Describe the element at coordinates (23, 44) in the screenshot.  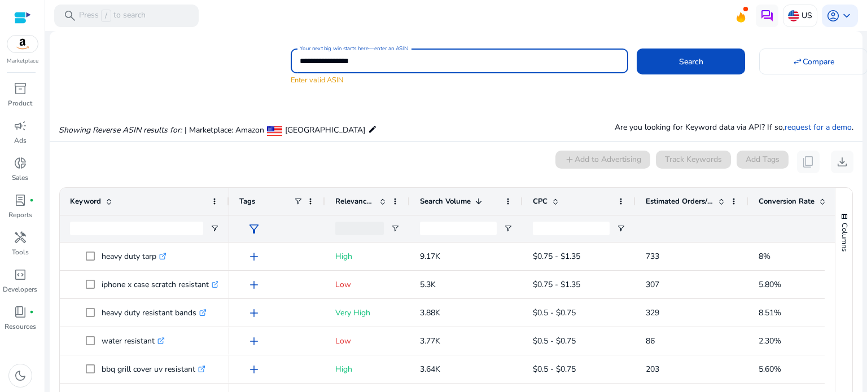
I see `img: amazon.svg` at that location.